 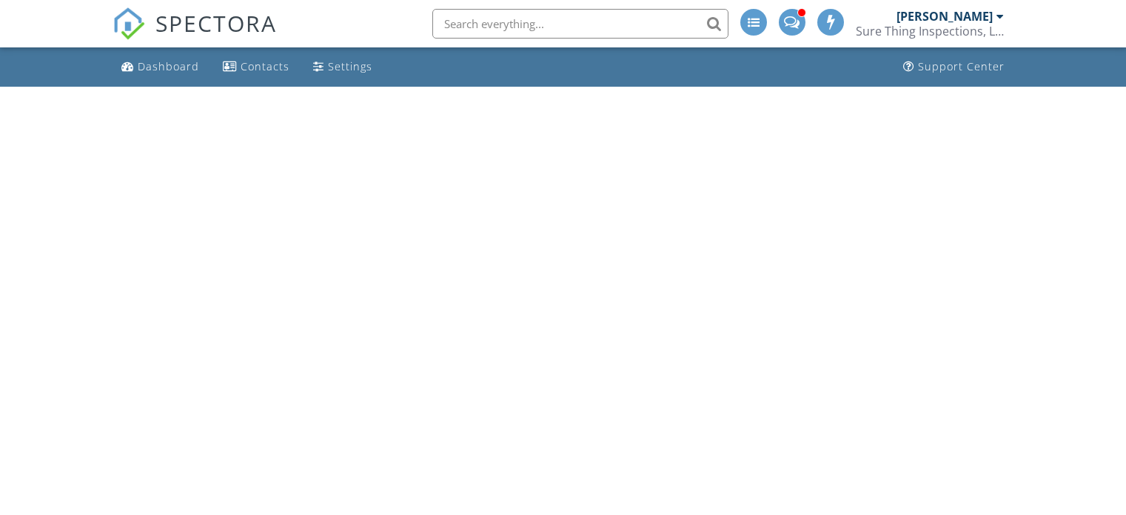 What do you see at coordinates (343, 67) in the screenshot?
I see `a: Settings` at bounding box center [343, 67].